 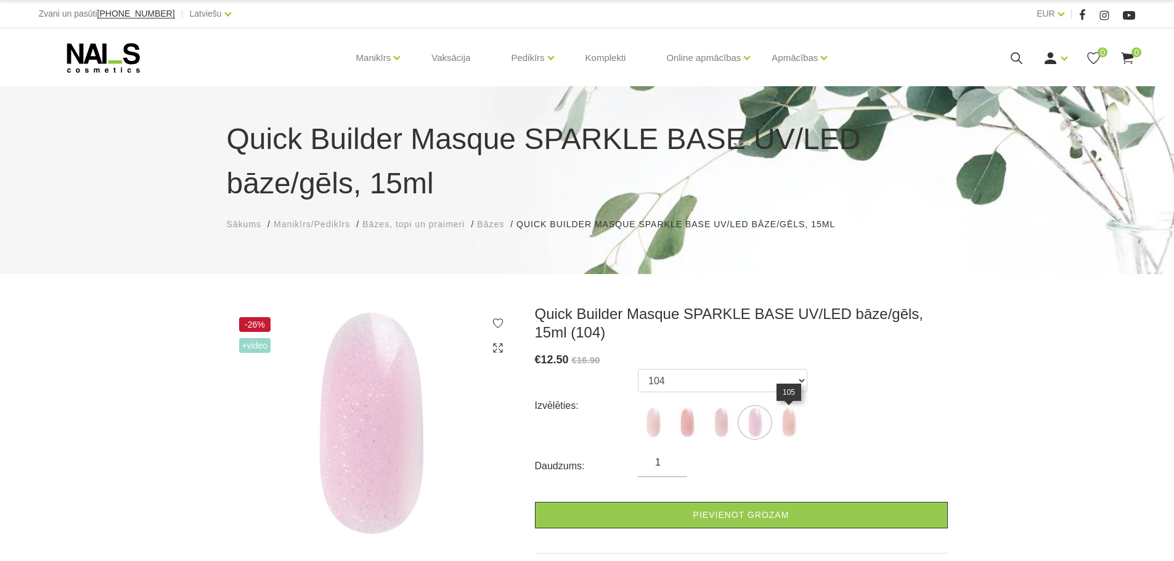 I want to click on span: Bāzes, so click(x=490, y=224).